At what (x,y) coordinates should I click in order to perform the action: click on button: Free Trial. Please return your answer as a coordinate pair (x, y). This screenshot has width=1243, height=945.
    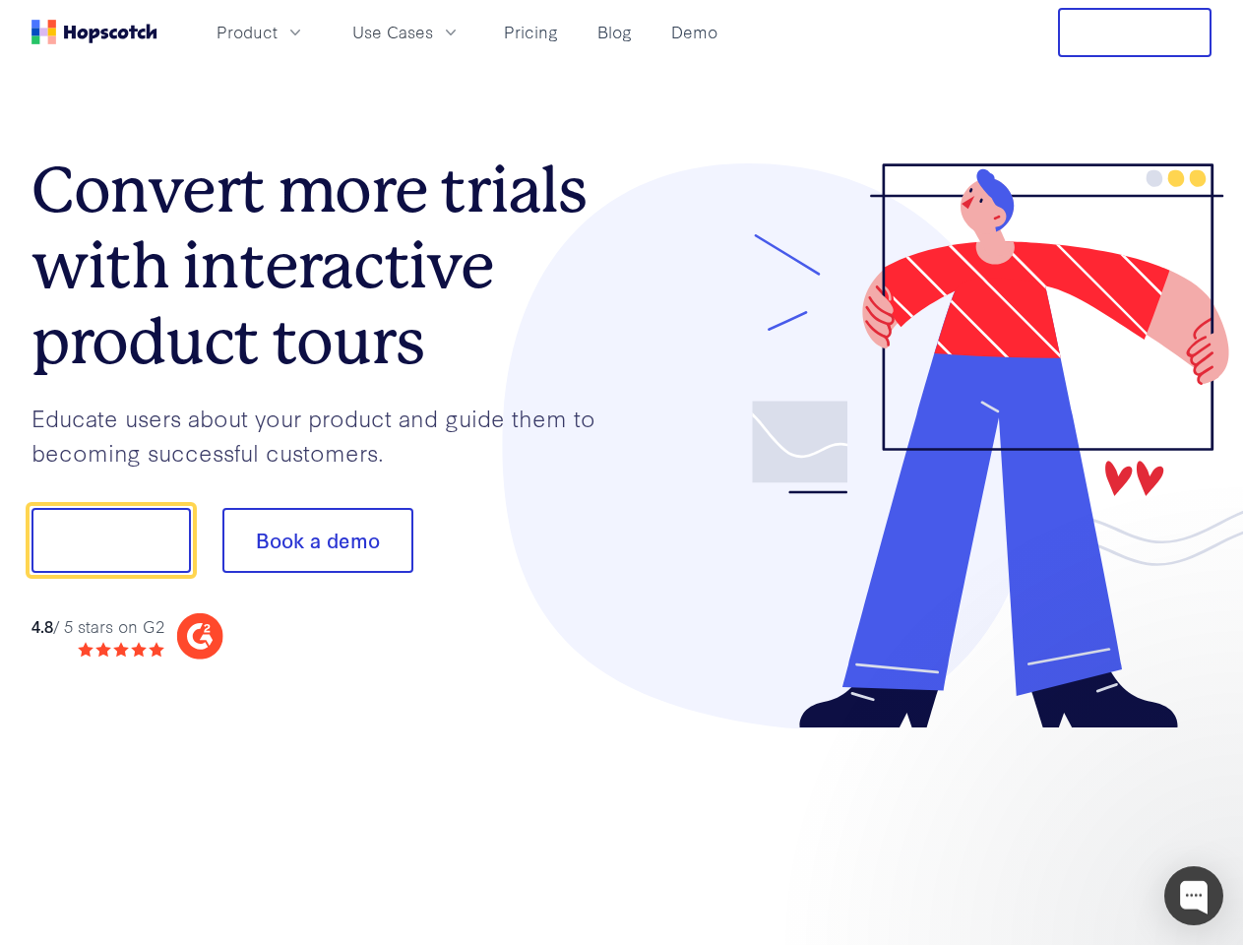
    Looking at the image, I should click on (1135, 32).